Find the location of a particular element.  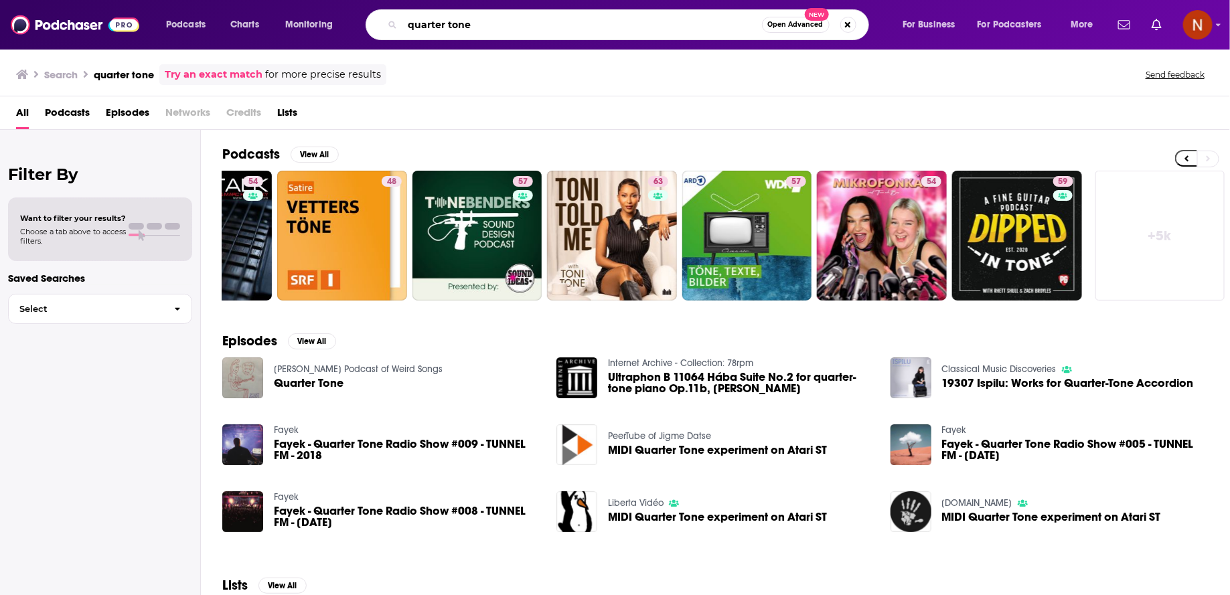

img: Ultraphon B 11064 Hába Suite No.2 for quarter-tone piano Op.11b, Karel Reiner is located at coordinates (577, 378).